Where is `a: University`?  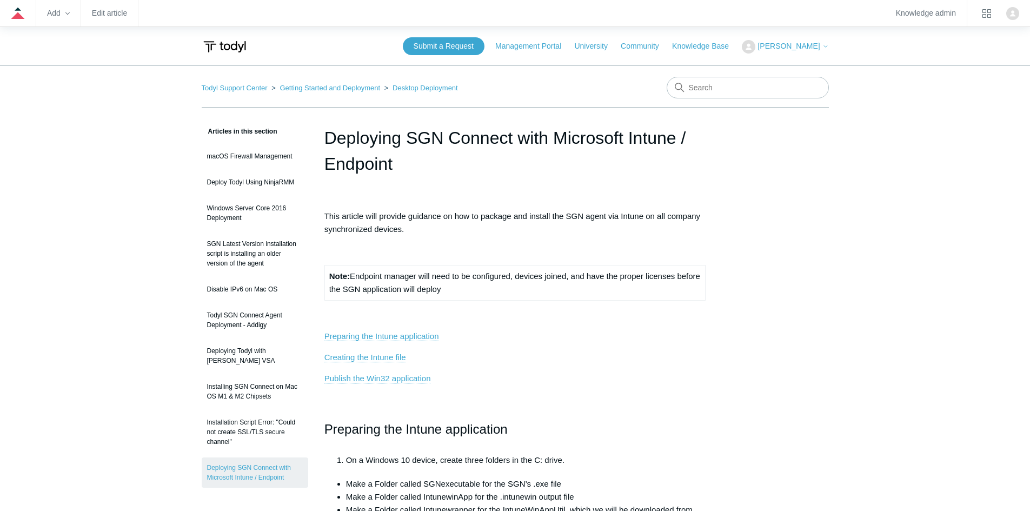
a: University is located at coordinates (596, 46).